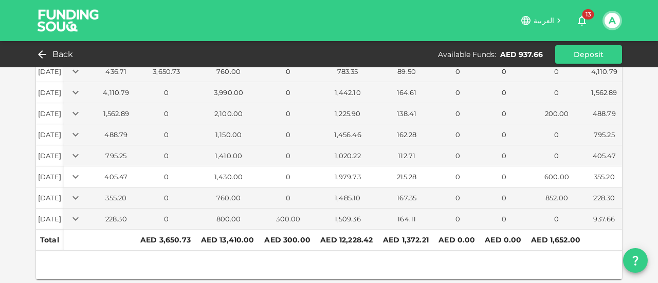 Image resolution: width=658 pixels, height=283 pixels. What do you see at coordinates (229, 219) in the screenshot?
I see `div: 800.00` at bounding box center [229, 219].